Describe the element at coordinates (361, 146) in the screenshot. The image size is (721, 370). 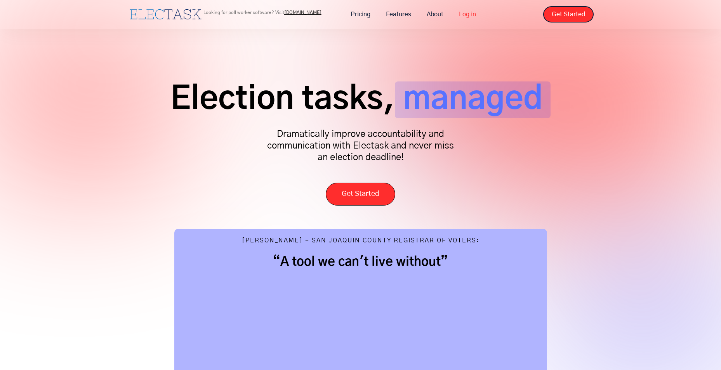
I see `p: Dramatically improve accountability and communication with Electask and never miss an election de...` at that location.